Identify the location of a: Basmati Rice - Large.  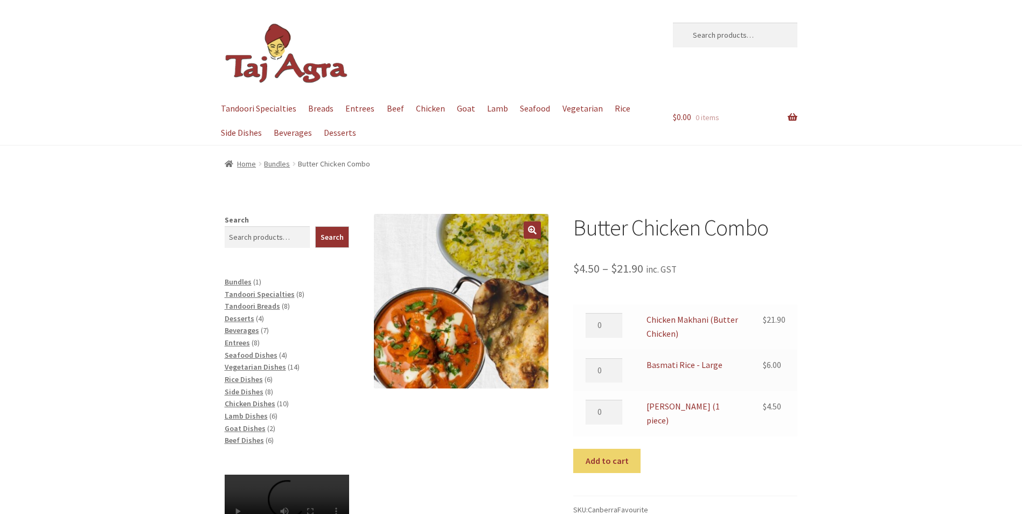
(684, 365).